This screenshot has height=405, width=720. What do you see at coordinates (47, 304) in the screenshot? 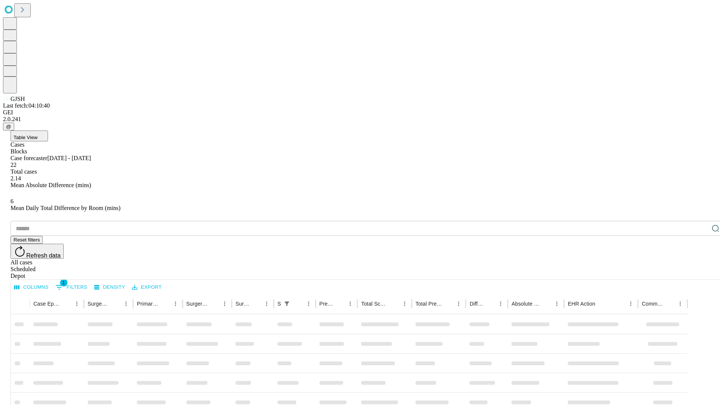
I see `div: Case Epic Id` at bounding box center [47, 304].